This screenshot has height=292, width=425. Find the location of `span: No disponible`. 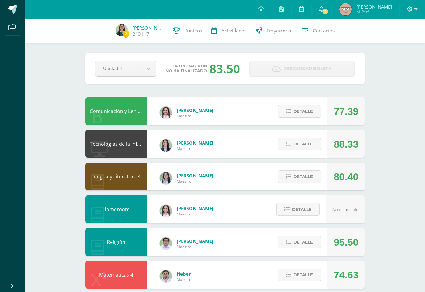

span: No disponible is located at coordinates (345, 210).